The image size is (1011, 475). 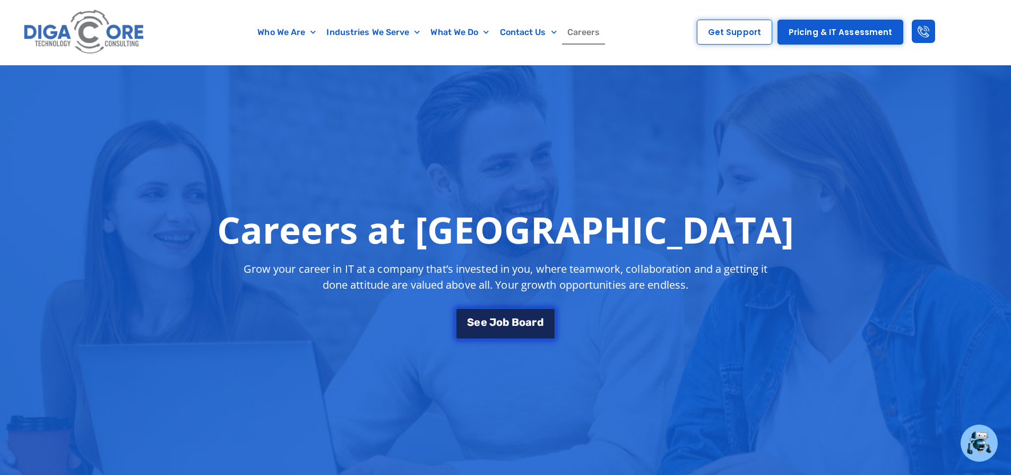 I want to click on span: a, so click(x=529, y=322).